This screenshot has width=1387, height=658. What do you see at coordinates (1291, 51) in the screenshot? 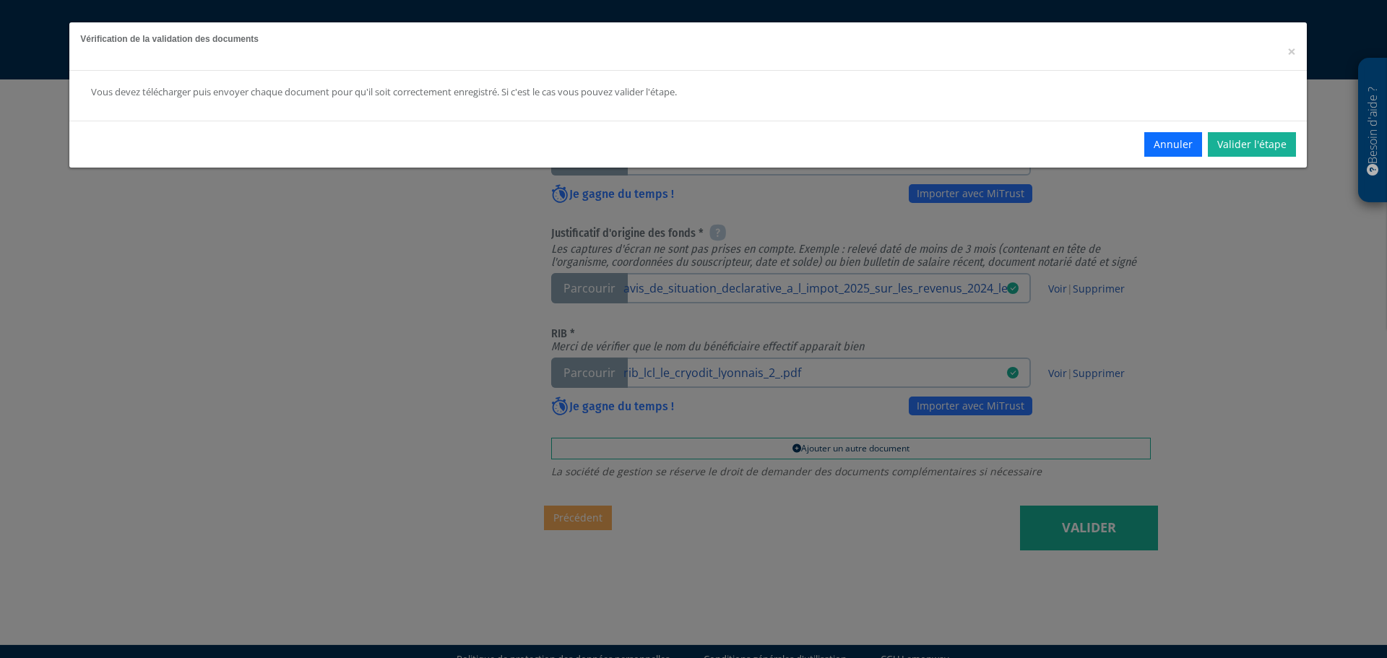
I see `button: Close` at bounding box center [1291, 51].